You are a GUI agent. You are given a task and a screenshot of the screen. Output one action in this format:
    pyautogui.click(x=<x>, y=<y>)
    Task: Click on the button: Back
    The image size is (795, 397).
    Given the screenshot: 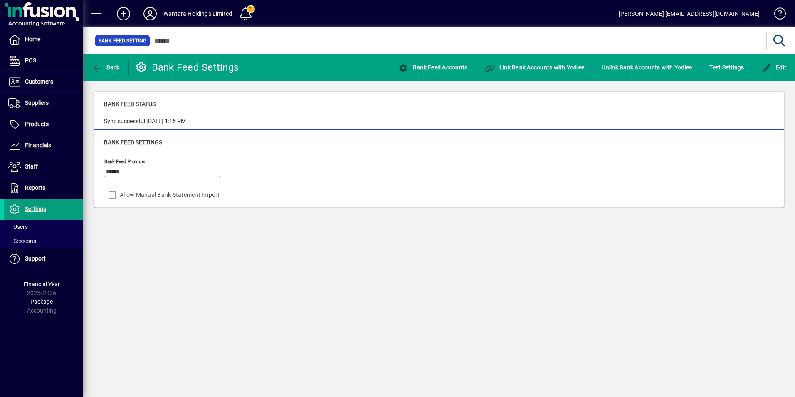 What is the action you would take?
    pyautogui.click(x=106, y=67)
    